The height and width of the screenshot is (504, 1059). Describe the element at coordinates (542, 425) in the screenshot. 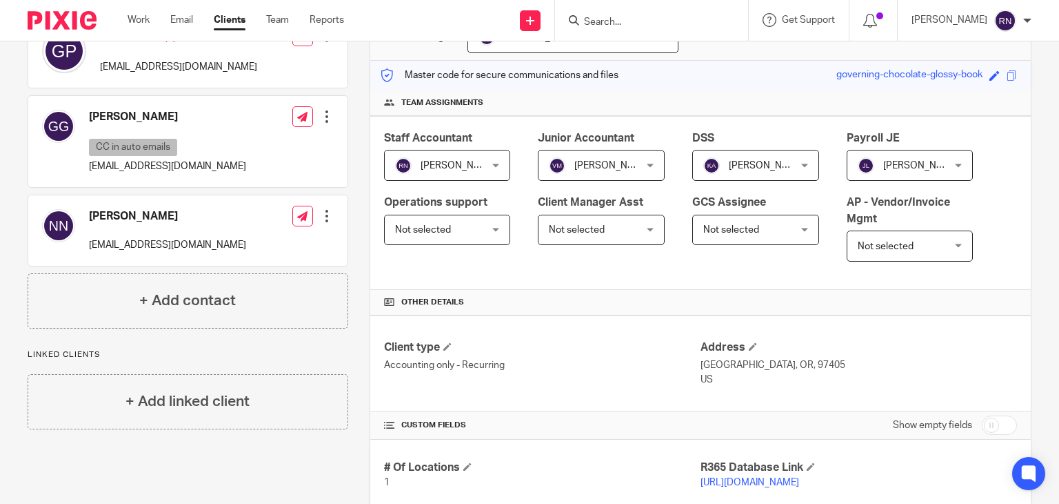

I see `h4: CUSTOM FIELDS` at that location.